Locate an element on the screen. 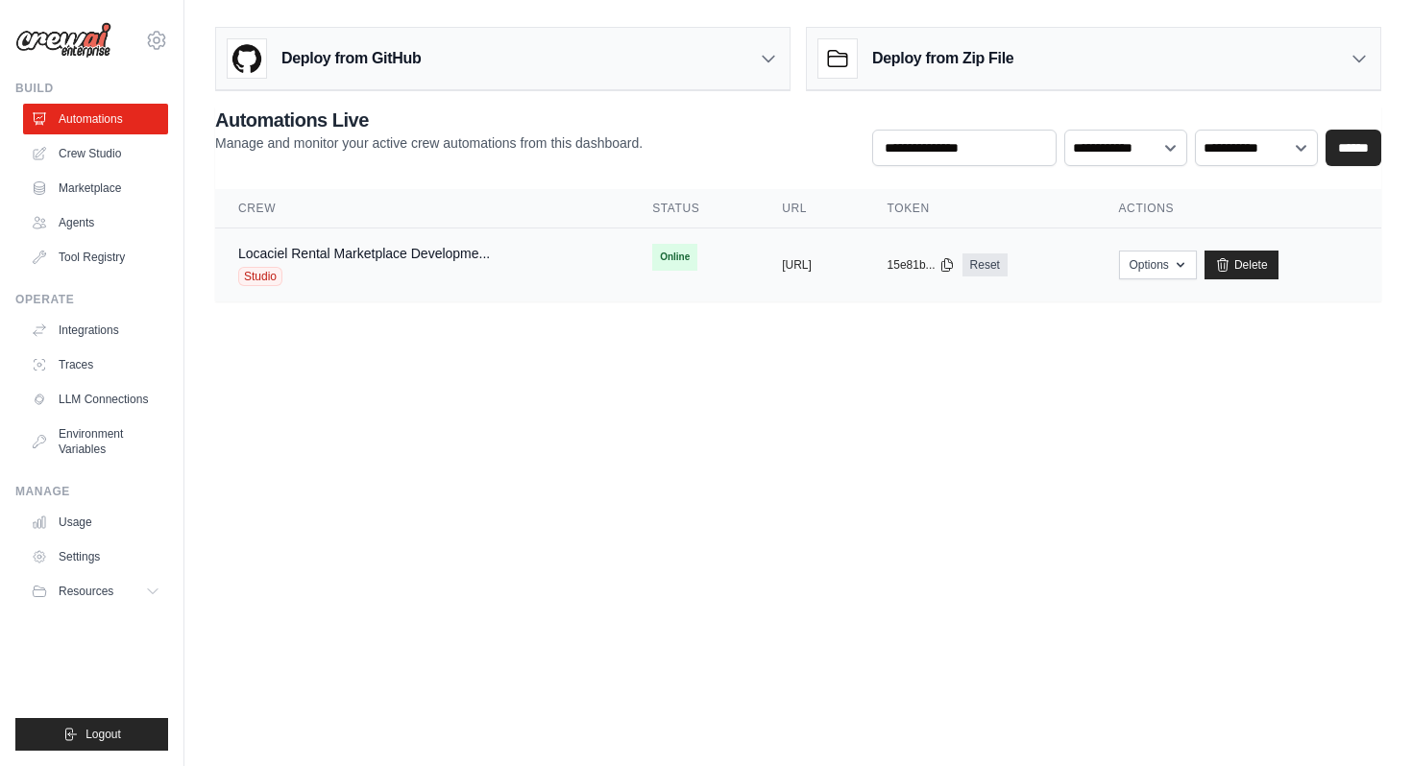 The width and height of the screenshot is (1412, 766). img: Logo is located at coordinates (63, 40).